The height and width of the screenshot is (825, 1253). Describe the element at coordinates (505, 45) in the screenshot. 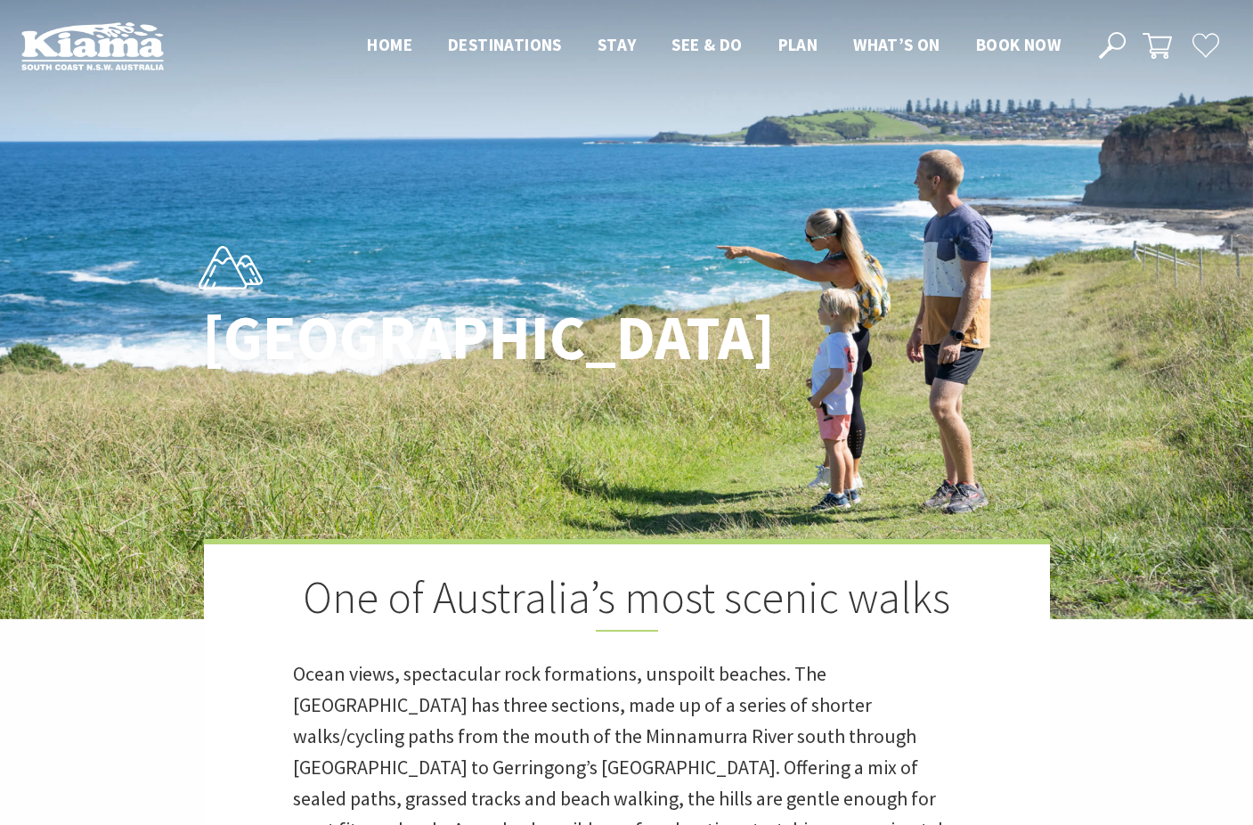

I see `span: Destinations` at that location.